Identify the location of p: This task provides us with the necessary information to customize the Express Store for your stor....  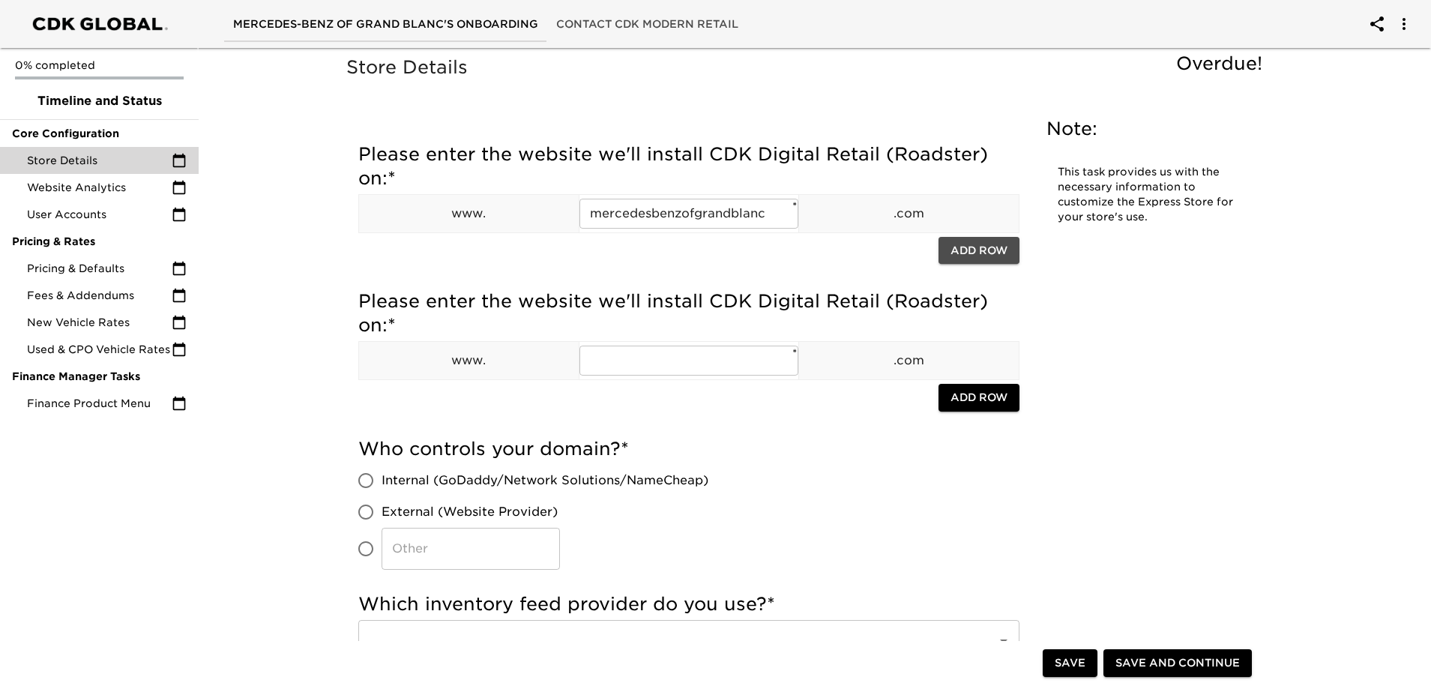
(1148, 195).